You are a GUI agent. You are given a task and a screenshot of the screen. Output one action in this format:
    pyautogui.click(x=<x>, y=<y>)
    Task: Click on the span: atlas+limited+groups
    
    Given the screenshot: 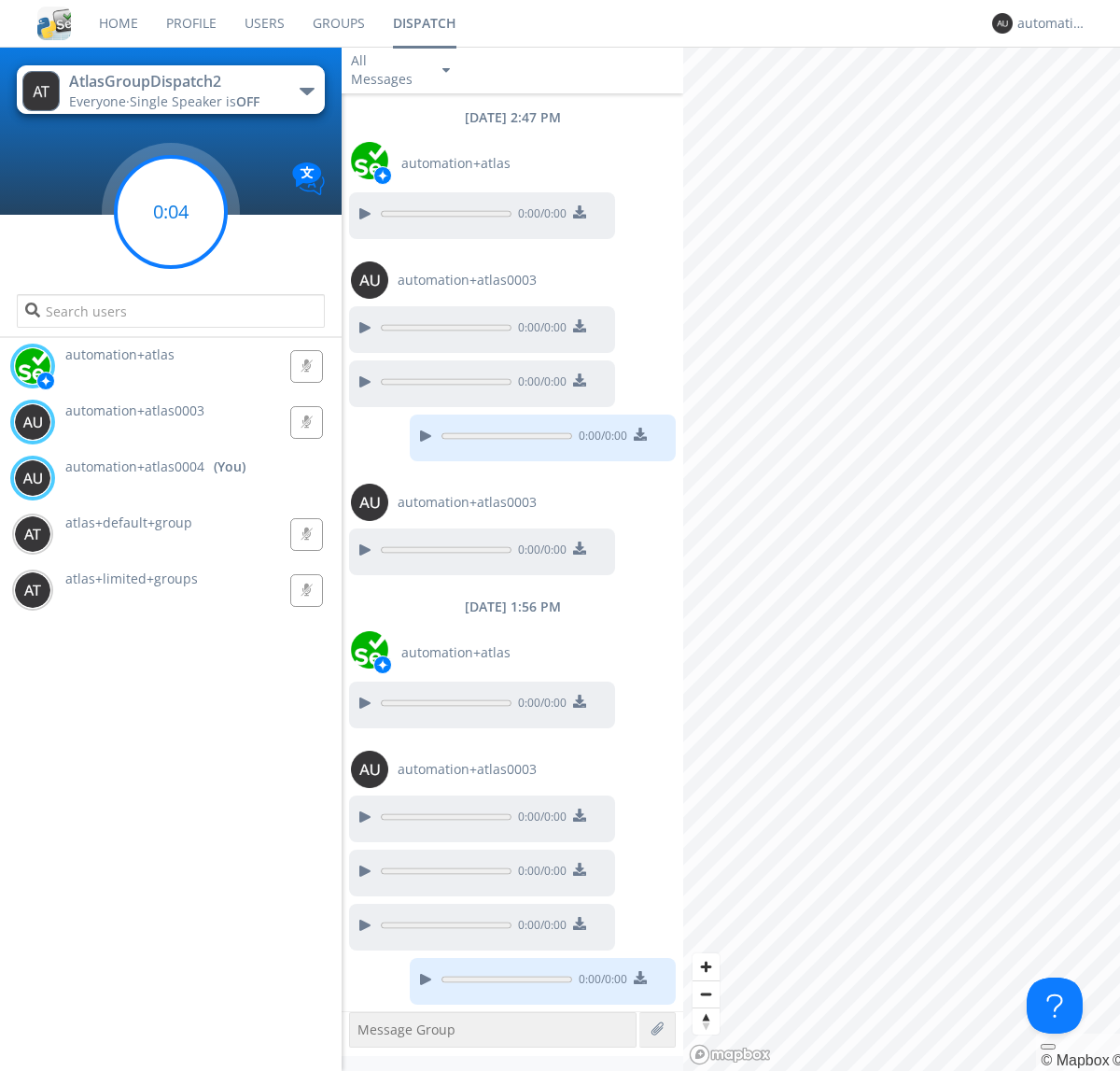 What is the action you would take?
    pyautogui.click(x=132, y=578)
    